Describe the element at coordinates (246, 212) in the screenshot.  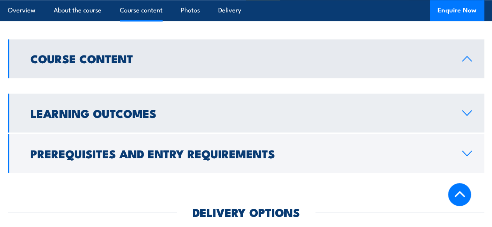
I see `h2: DELIVERY OPTIONS` at that location.